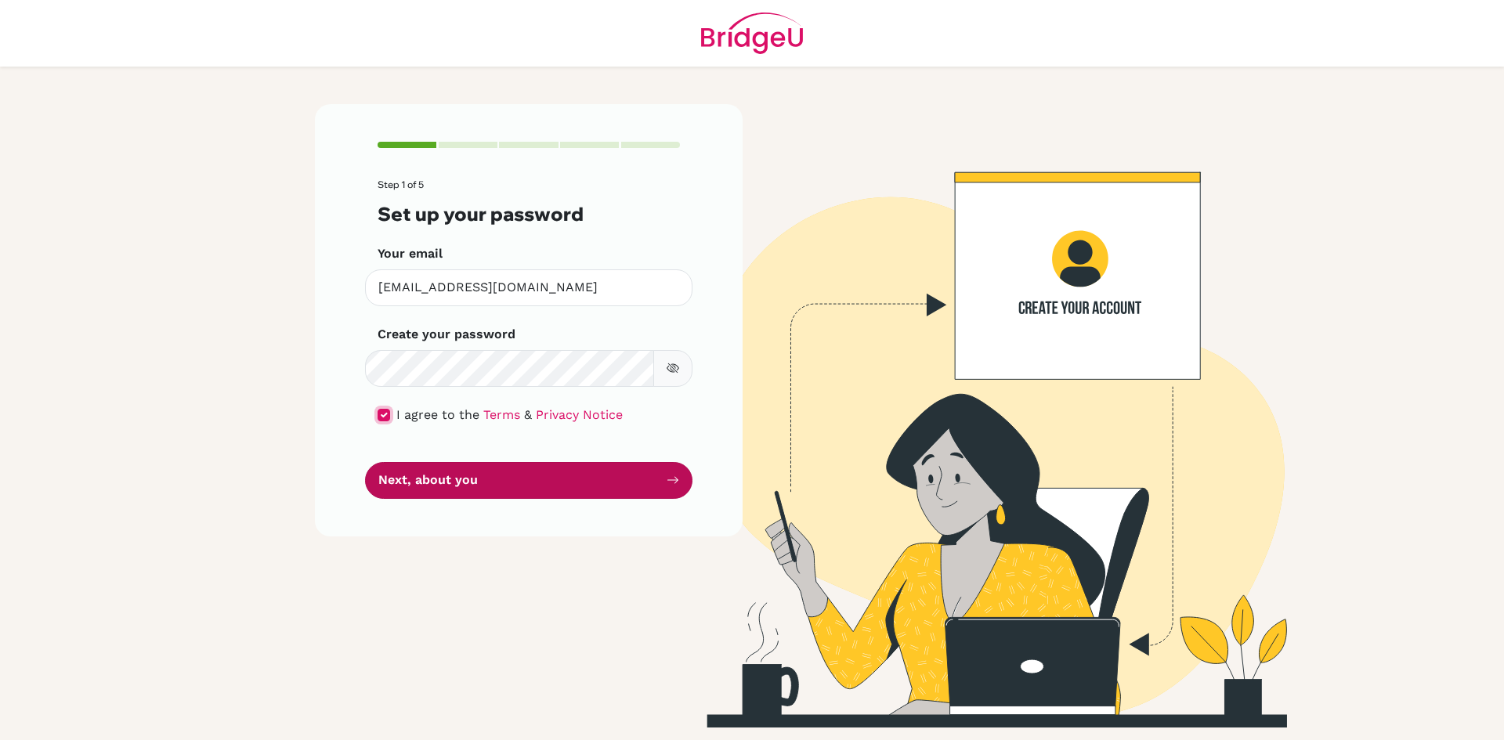  I want to click on a: Terms, so click(501, 414).